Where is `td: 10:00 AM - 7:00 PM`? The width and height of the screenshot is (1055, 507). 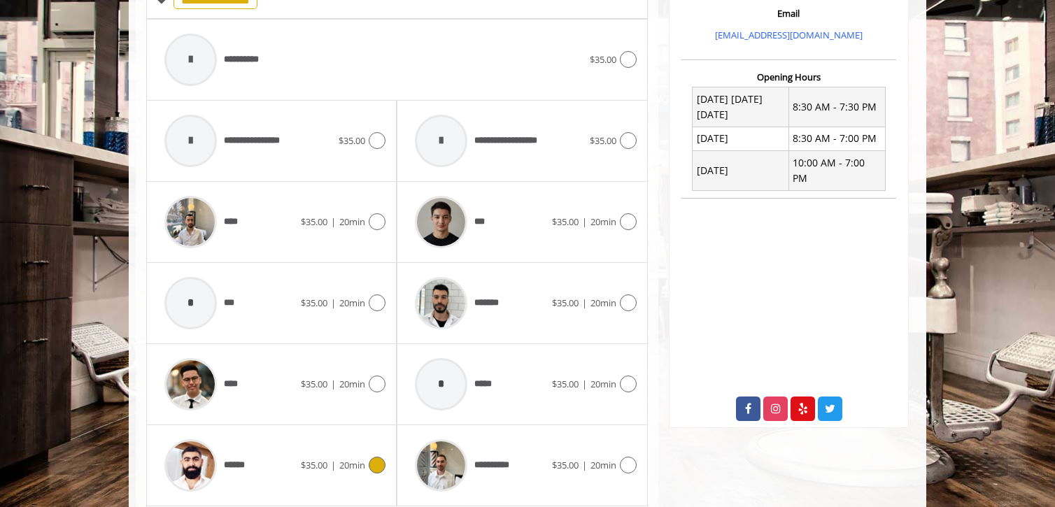 td: 10:00 AM - 7:00 PM is located at coordinates (837, 171).